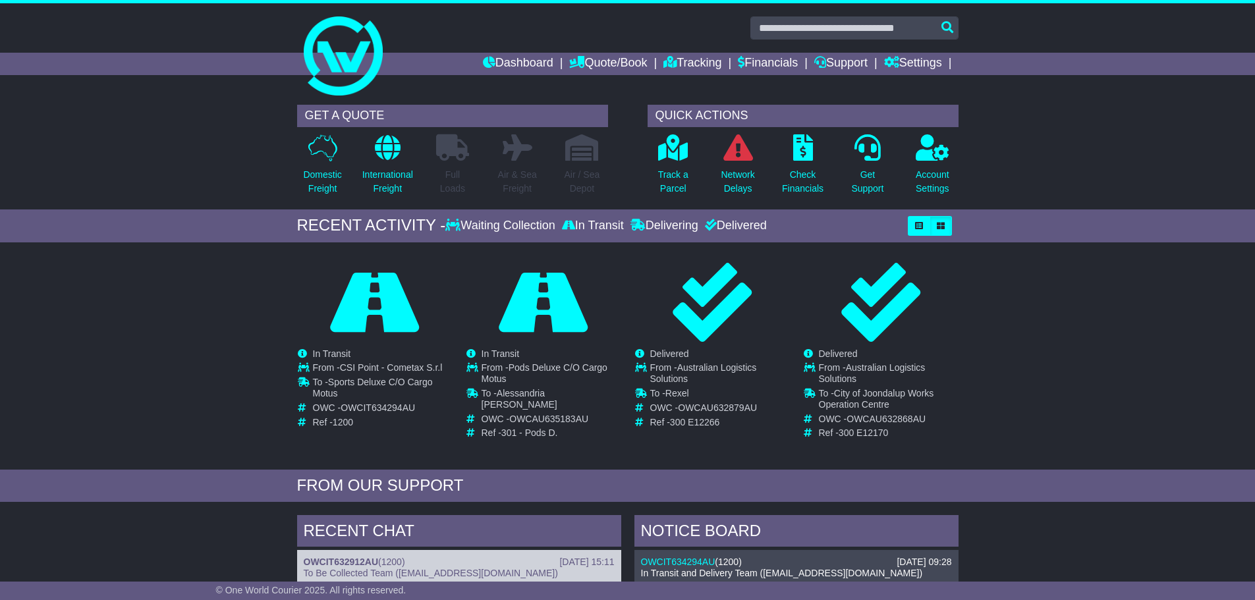 This screenshot has height=600, width=1255. I want to click on span: CSI Point - Cometax S.r.l, so click(391, 368).